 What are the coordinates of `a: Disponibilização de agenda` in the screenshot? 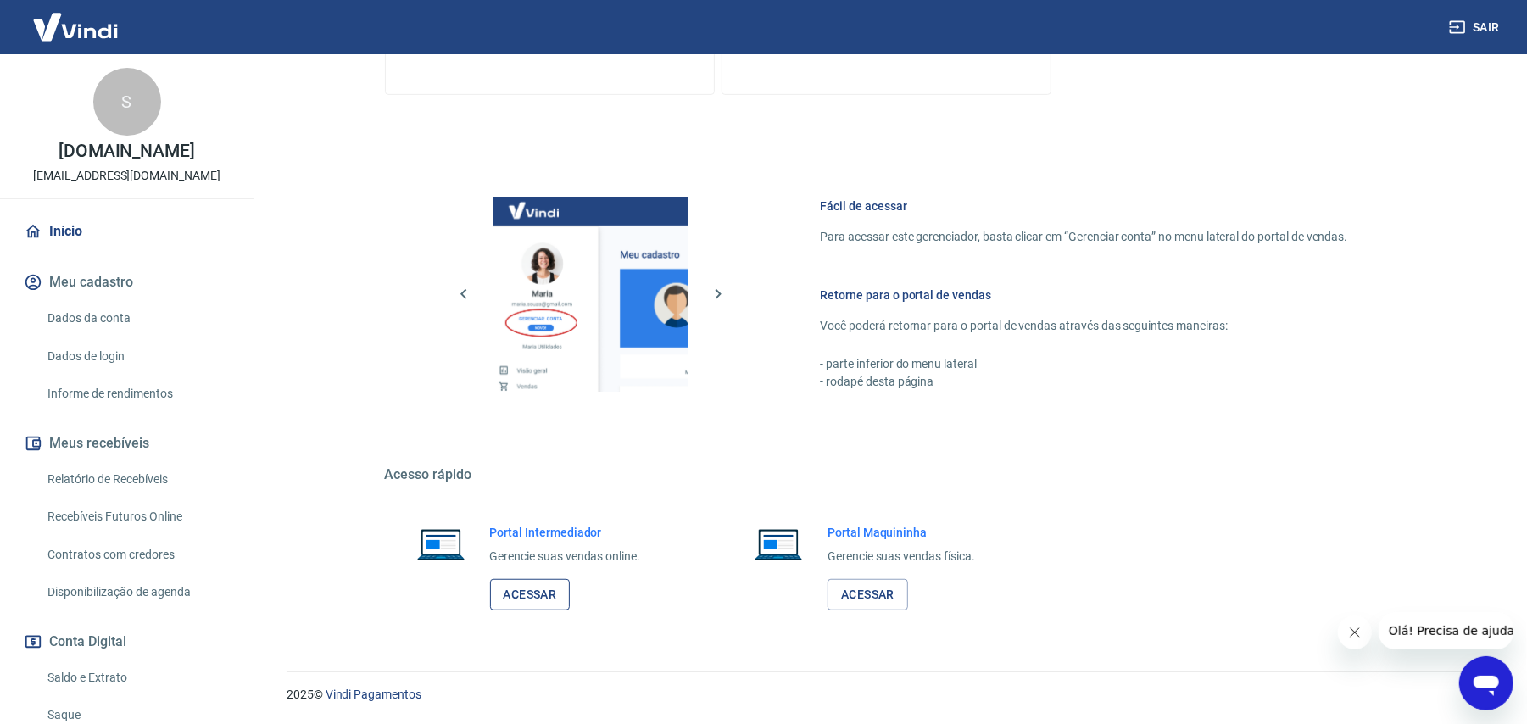 It's located at (137, 592).